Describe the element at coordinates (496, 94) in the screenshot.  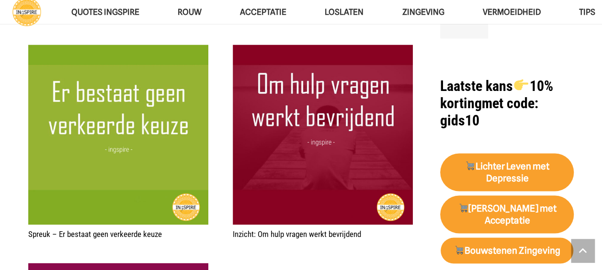
I see `strong: Laatste kans 10% korting` at that location.